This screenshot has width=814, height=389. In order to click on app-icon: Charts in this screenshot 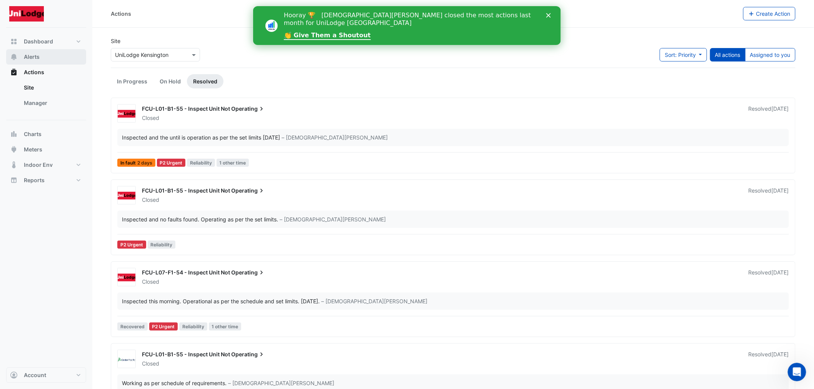, I will do `click(14, 134)`.